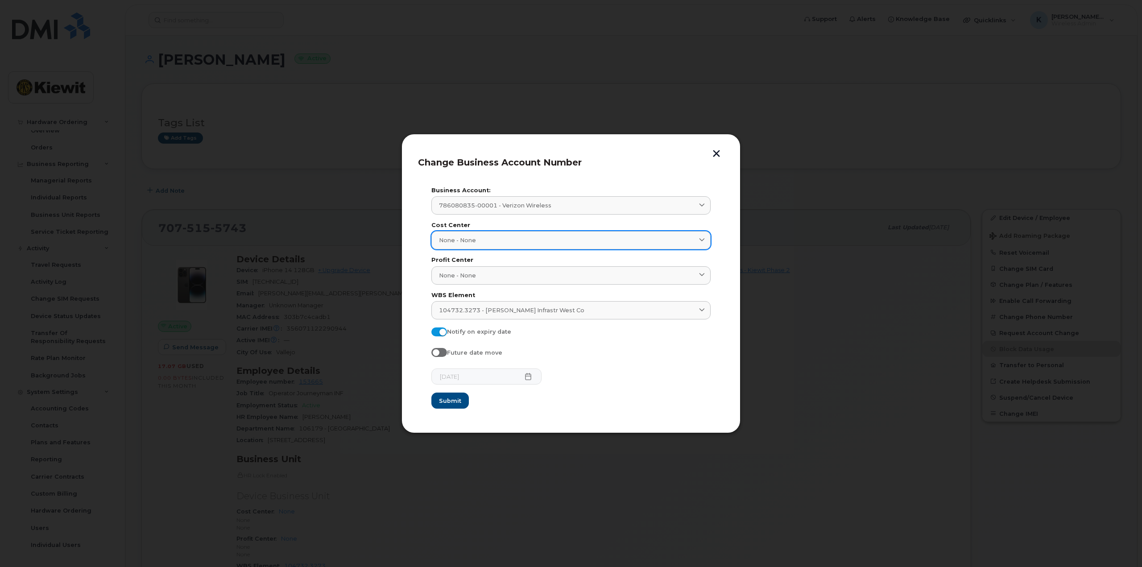 Image resolution: width=1142 pixels, height=567 pixels. What do you see at coordinates (571, 205) in the screenshot?
I see `a: 786080835-00001 - Verizon Wireless` at bounding box center [571, 205].